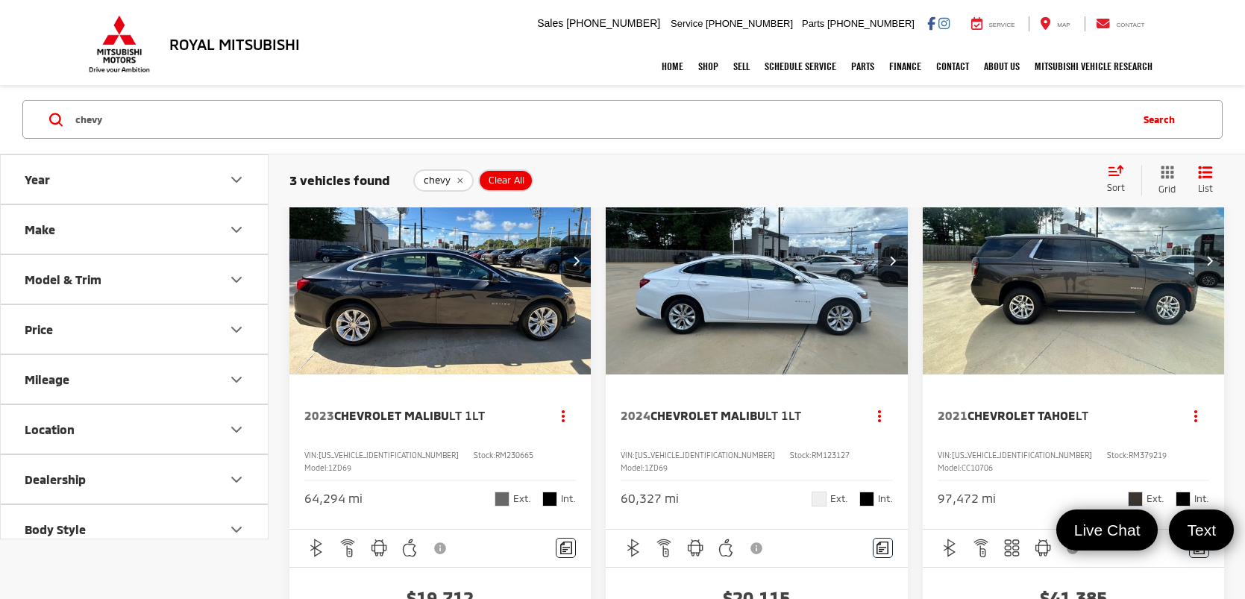  What do you see at coordinates (800, 66) in the screenshot?
I see `a: Schedule Service: Opens in a new tab` at bounding box center [800, 66].